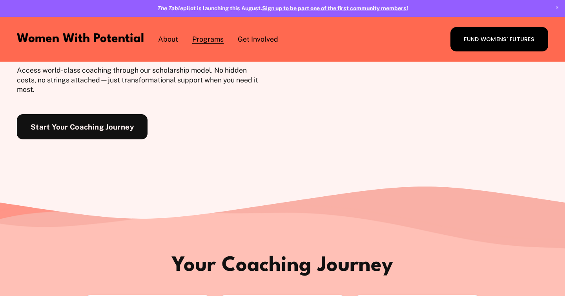 The width and height of the screenshot is (565, 296). I want to click on a: Sign up to be part one of the first community members!, so click(335, 8).